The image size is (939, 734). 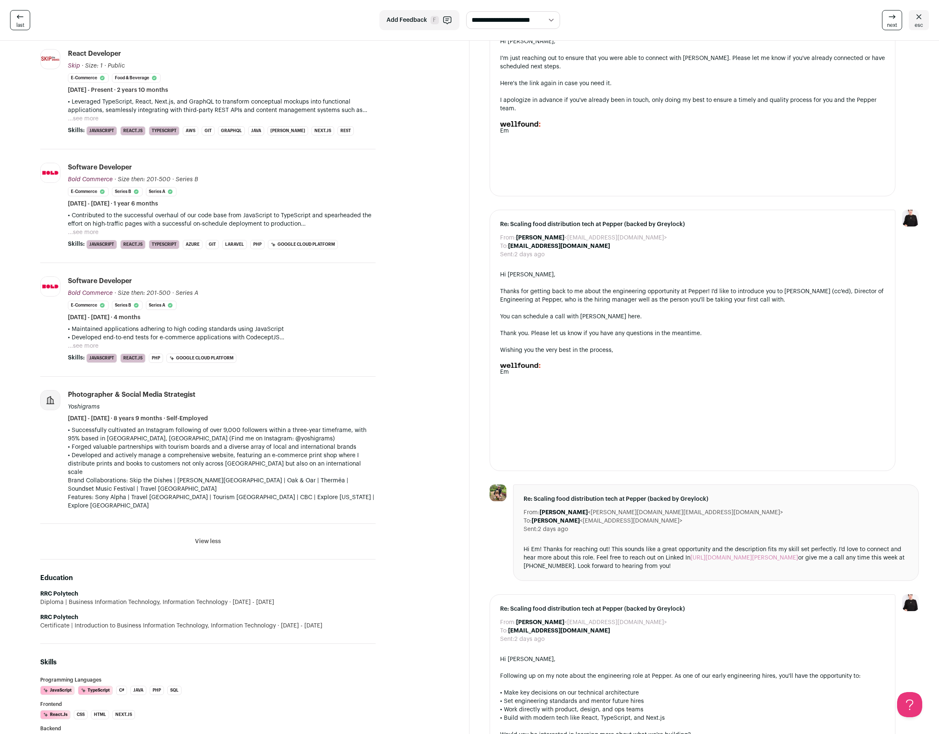 What do you see at coordinates (556, 83) in the screenshot?
I see `a: Here's the link again in case you need it.` at bounding box center [556, 83].